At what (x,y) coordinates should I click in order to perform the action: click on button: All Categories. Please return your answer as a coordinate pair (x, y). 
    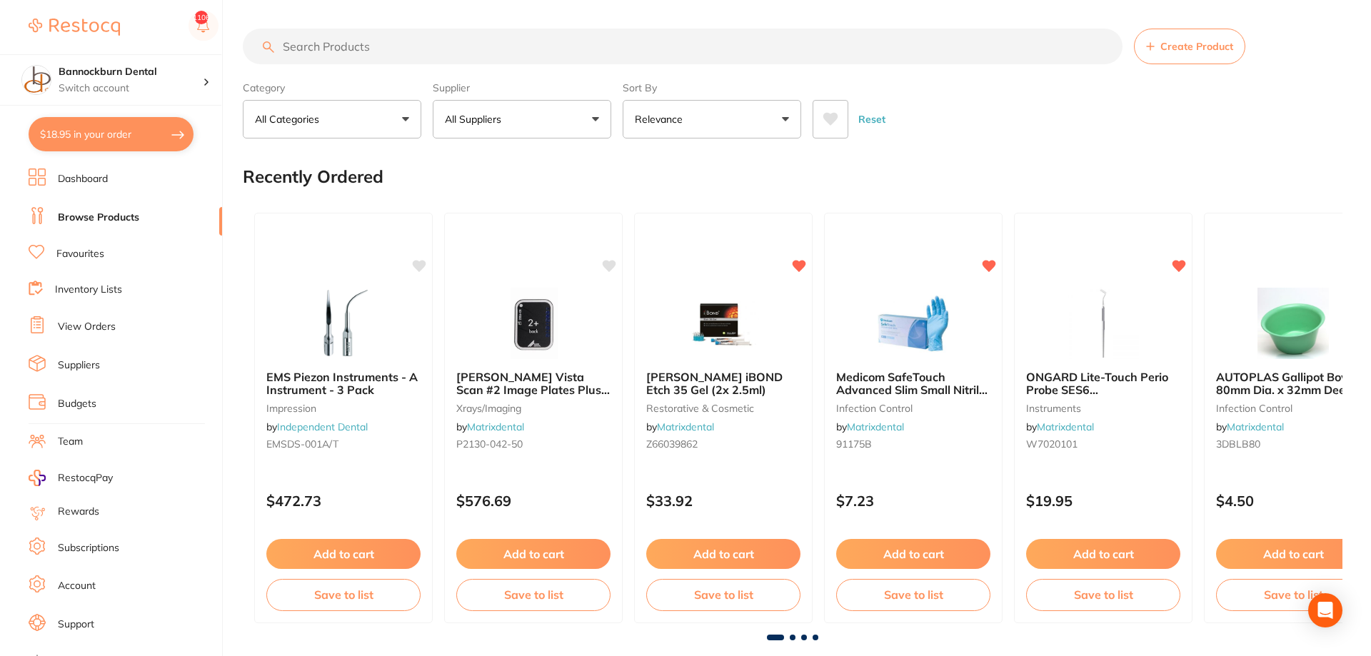
    Looking at the image, I should click on (332, 119).